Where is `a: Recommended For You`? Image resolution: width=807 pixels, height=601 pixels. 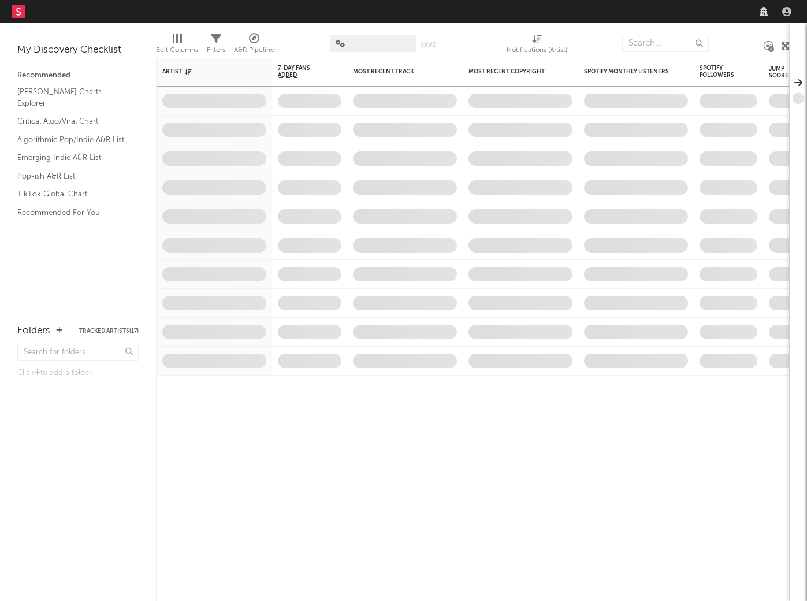
a: Recommended For You is located at coordinates (72, 213).